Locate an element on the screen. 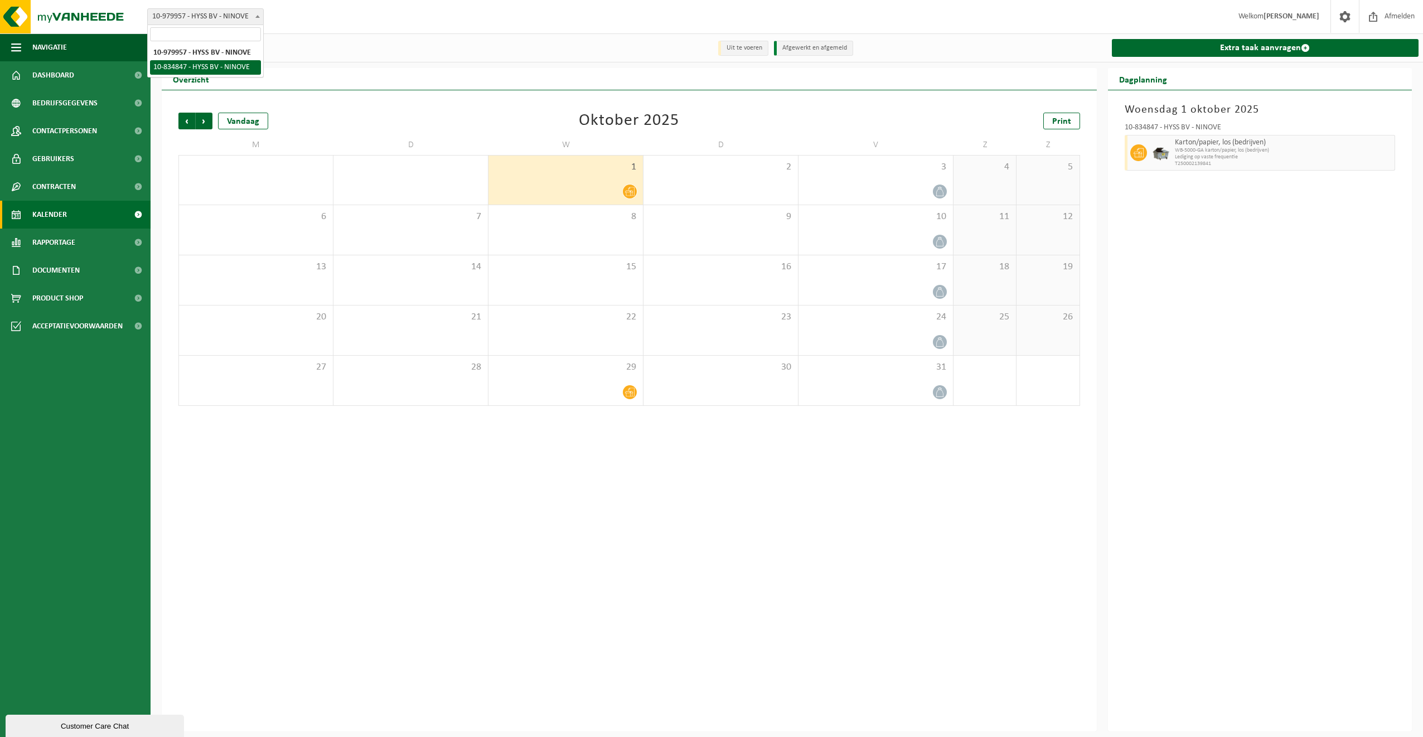 This screenshot has height=737, width=1423. span: 4 is located at coordinates (985, 167).